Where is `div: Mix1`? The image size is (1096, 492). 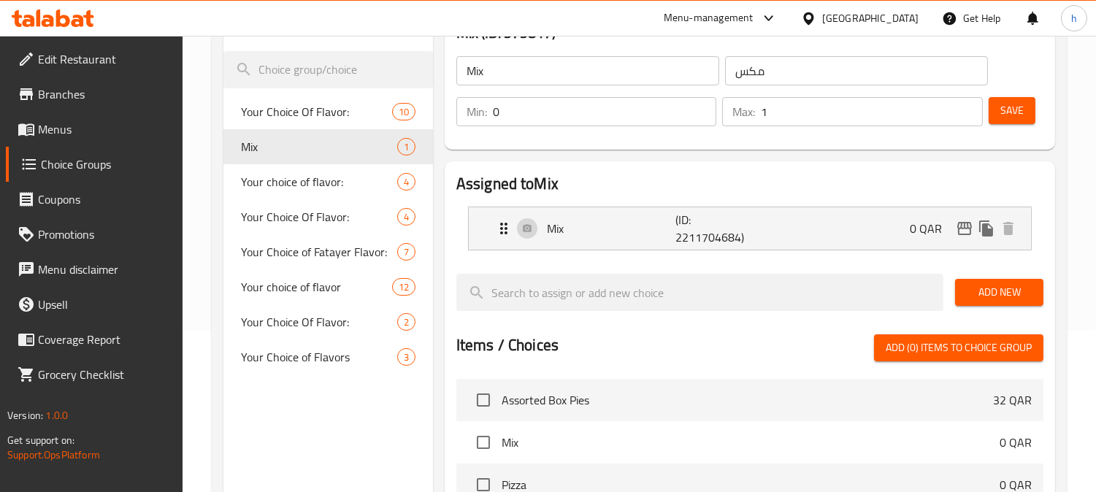 div: Mix1 is located at coordinates (328, 147).